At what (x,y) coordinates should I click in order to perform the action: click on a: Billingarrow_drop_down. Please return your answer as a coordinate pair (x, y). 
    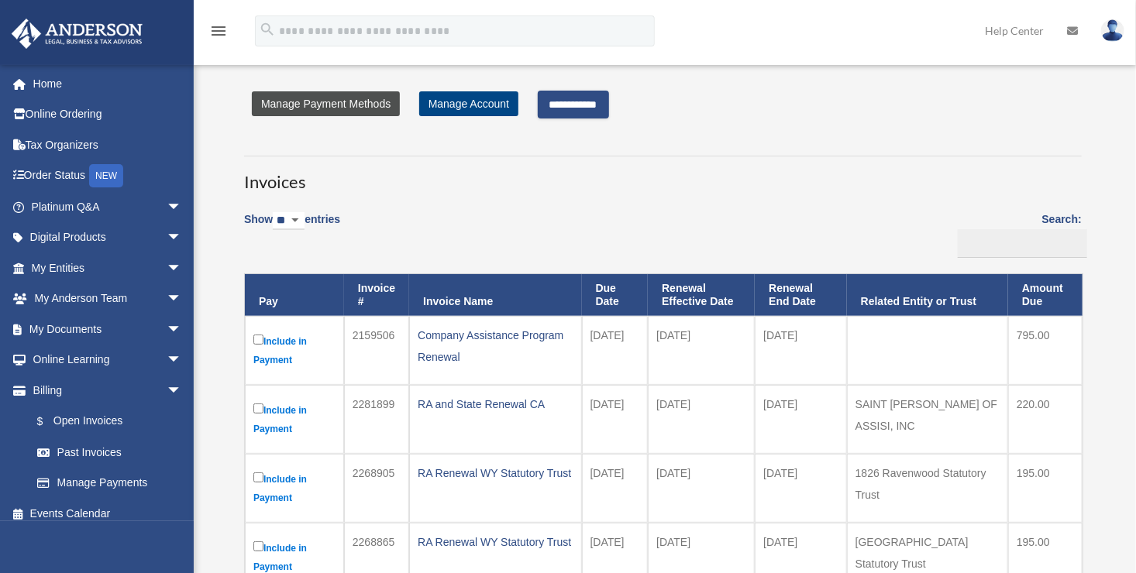
    Looking at the image, I should click on (104, 390).